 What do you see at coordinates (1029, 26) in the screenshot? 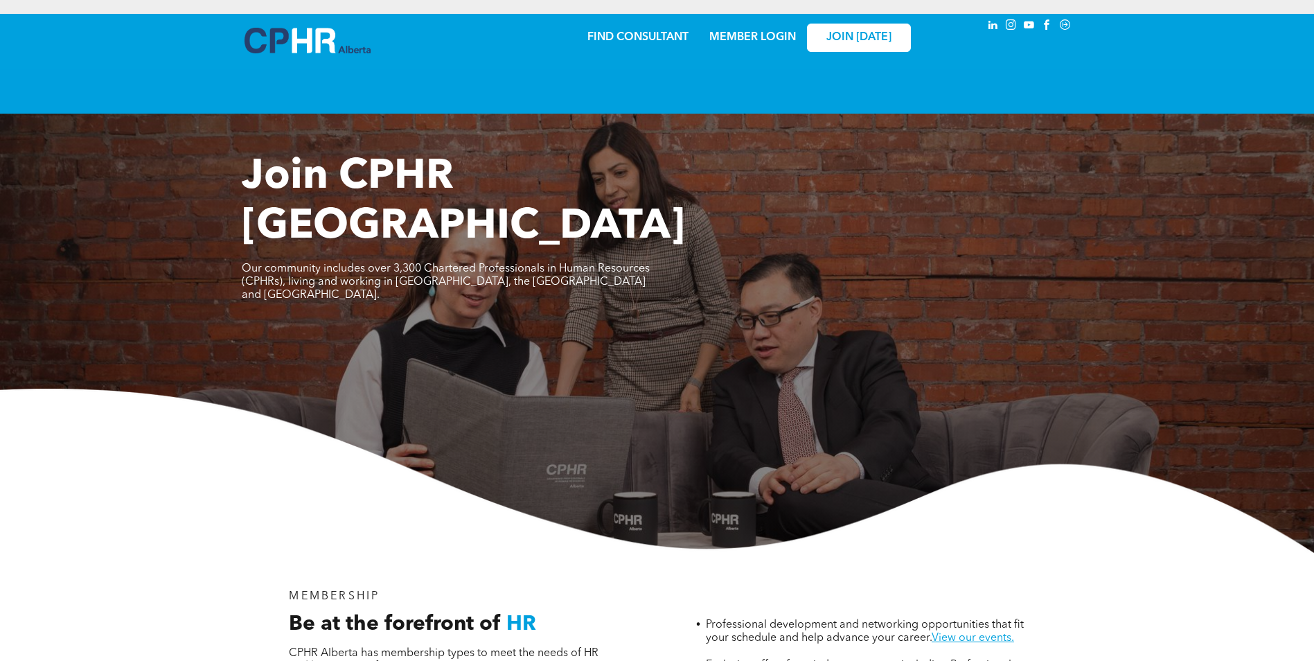
I see `a: youtube` at bounding box center [1029, 26].